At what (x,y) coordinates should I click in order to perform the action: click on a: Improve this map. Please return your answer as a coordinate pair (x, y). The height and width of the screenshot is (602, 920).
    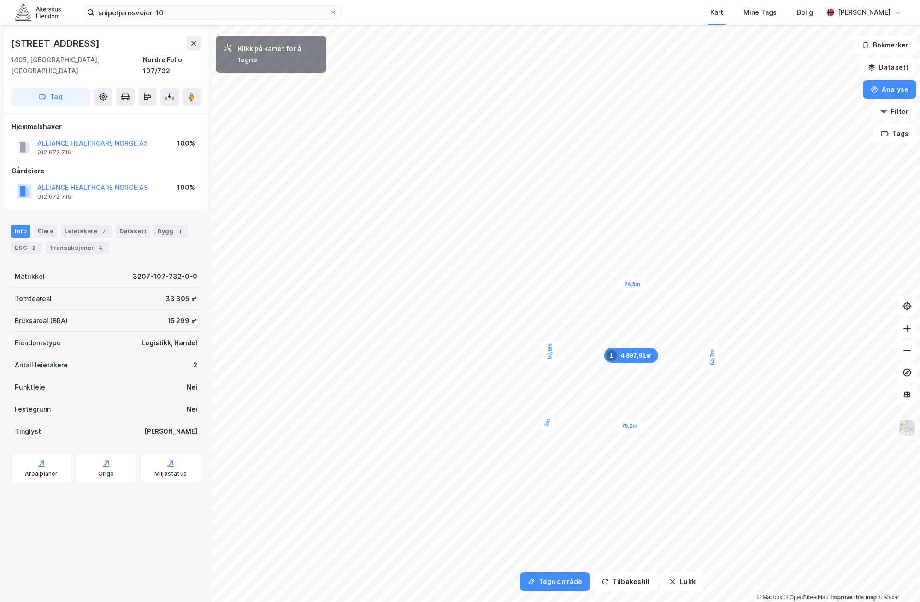
    Looking at the image, I should click on (853, 597).